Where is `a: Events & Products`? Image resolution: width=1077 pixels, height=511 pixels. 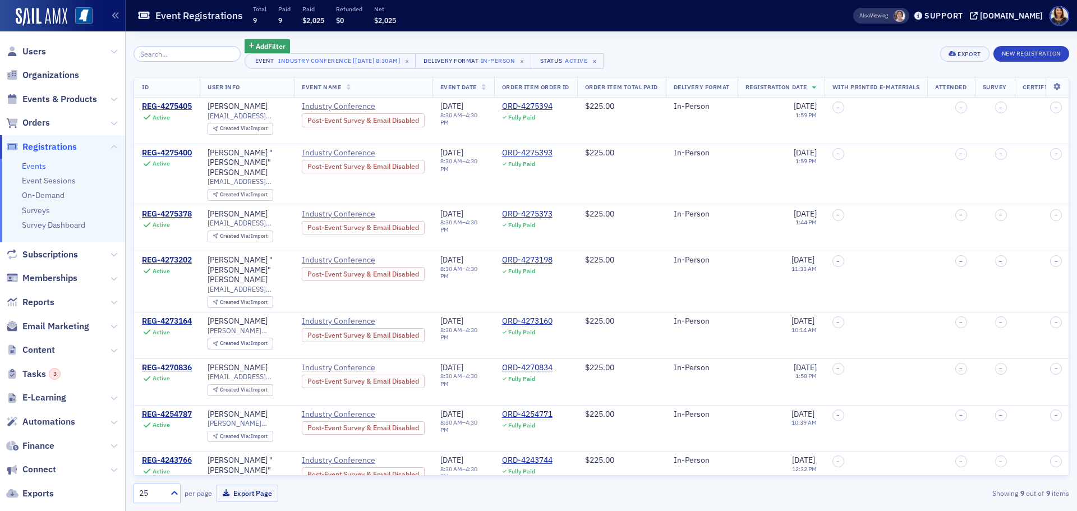
a: Events & Products is located at coordinates (52, 99).